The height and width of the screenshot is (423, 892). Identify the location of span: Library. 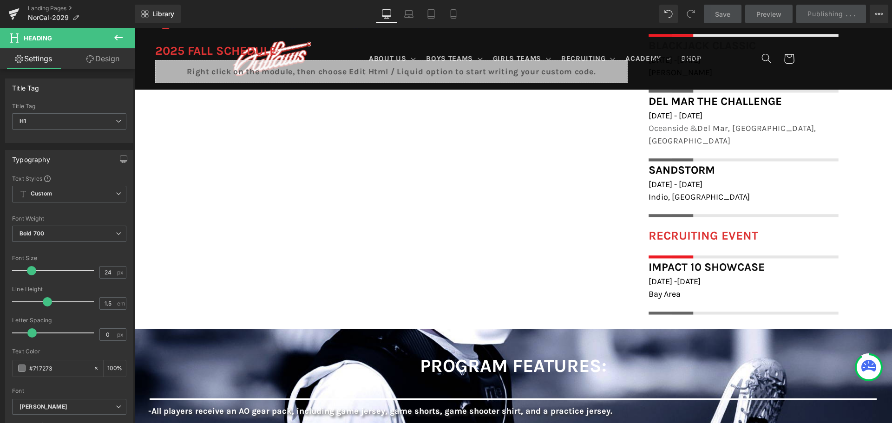
(163, 14).